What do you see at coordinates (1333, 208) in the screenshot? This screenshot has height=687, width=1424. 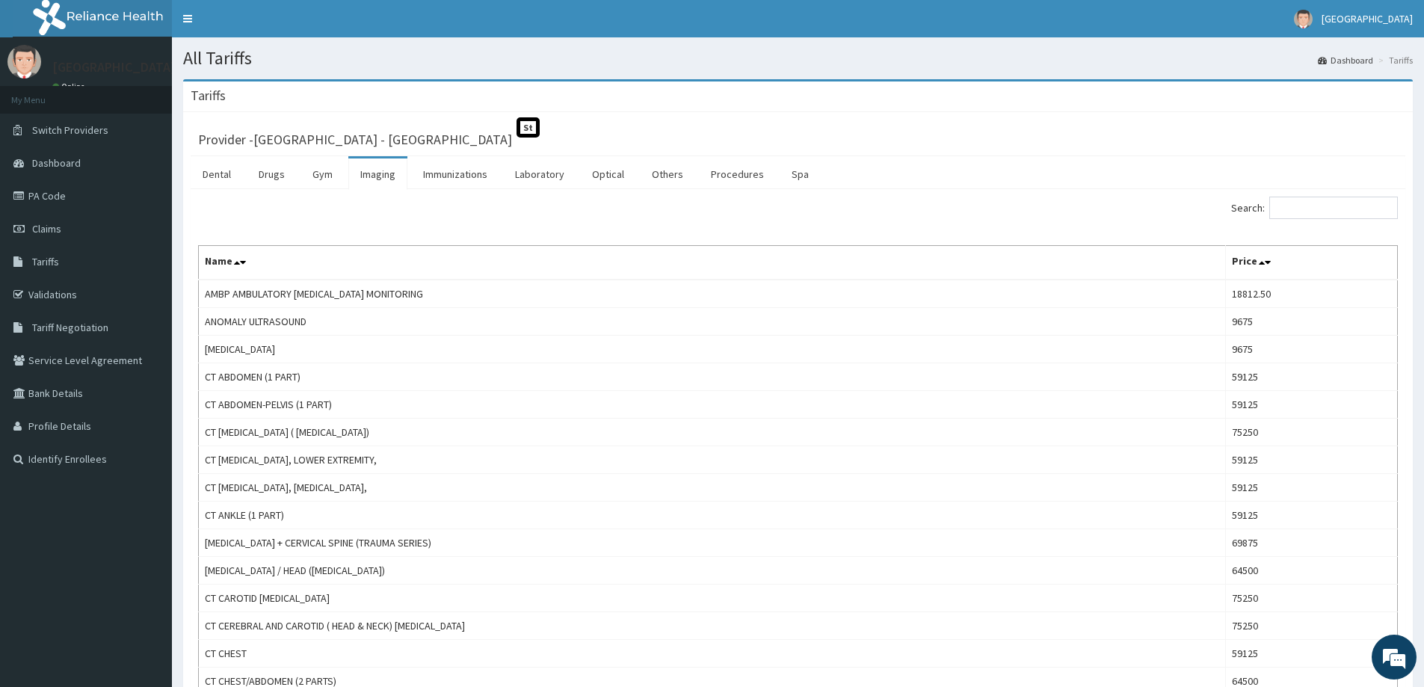 I see `input: Search:` at bounding box center [1333, 208].